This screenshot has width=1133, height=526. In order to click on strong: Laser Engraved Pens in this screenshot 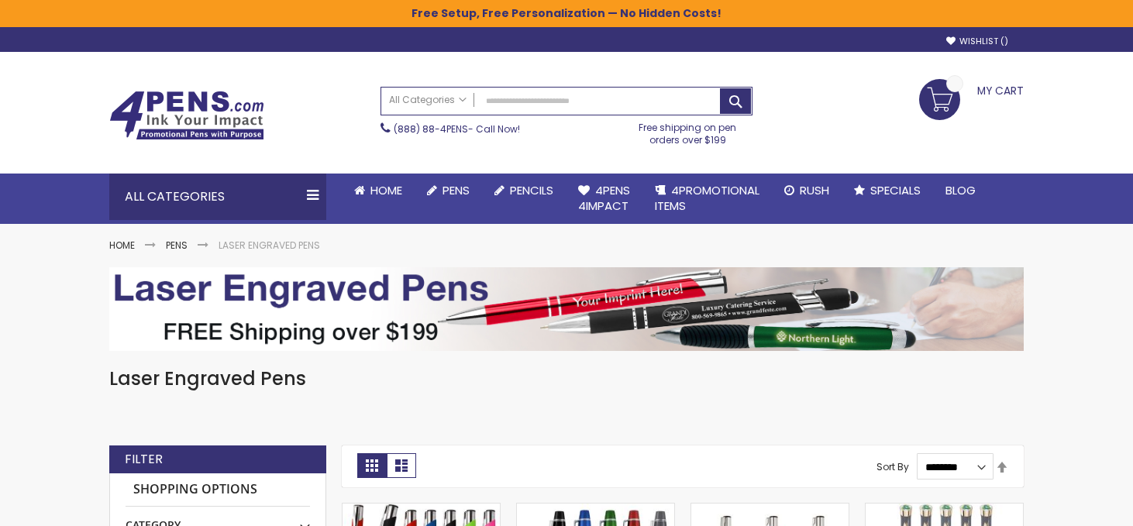, I will do `click(269, 245)`.